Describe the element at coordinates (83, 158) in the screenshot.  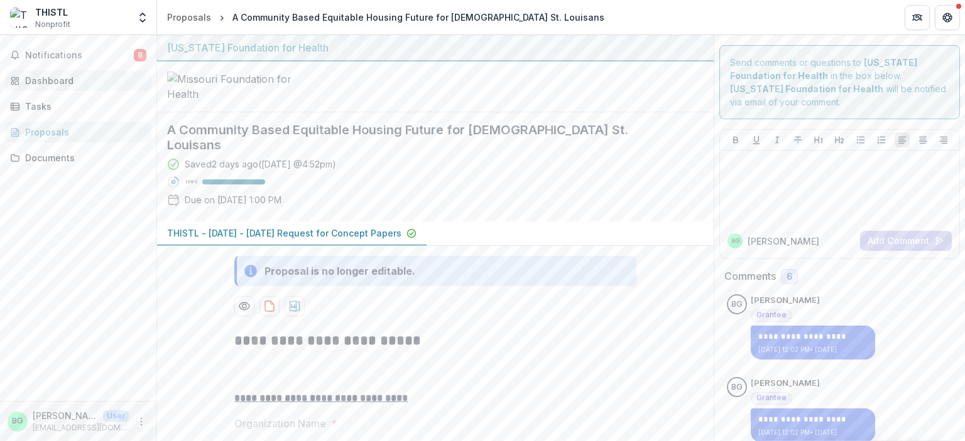
I see `div: Documents` at that location.